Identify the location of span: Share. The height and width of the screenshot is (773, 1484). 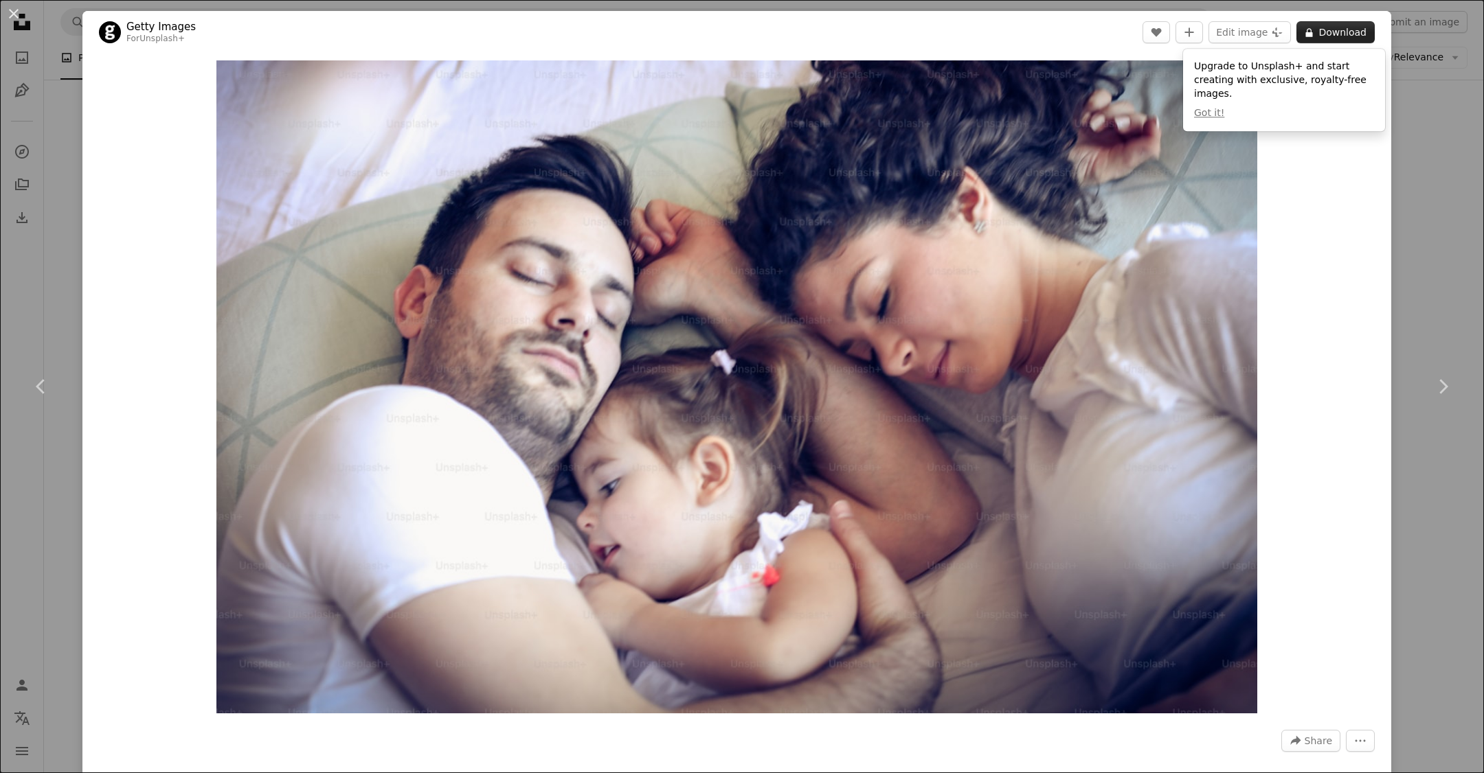
(1318, 741).